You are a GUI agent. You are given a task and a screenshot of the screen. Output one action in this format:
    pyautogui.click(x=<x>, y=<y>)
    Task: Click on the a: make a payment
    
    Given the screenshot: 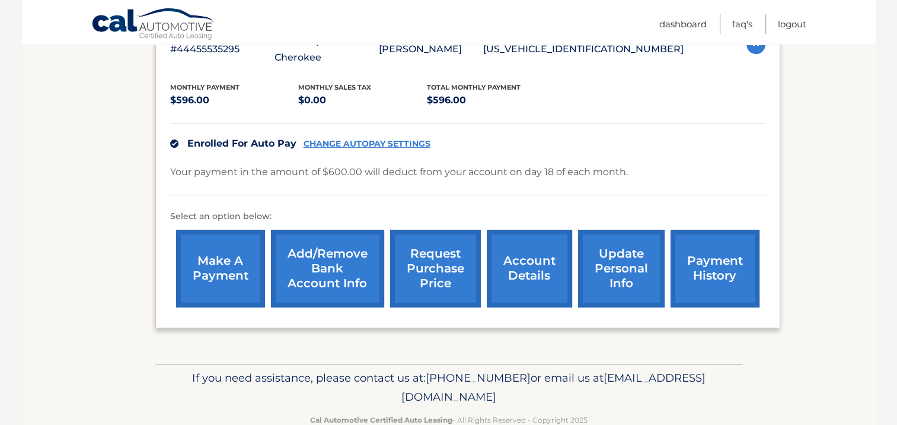 What is the action you would take?
    pyautogui.click(x=221, y=268)
    